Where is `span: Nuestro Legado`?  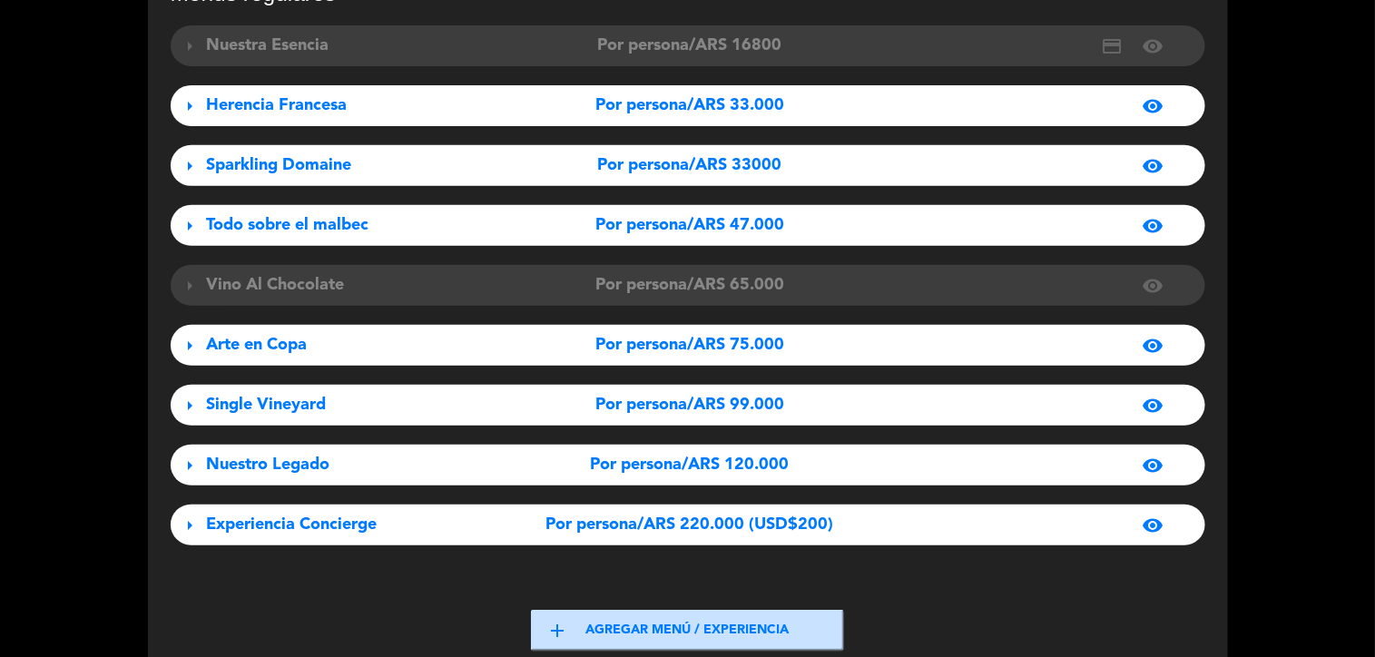 span: Nuestro Legado is located at coordinates (269, 465).